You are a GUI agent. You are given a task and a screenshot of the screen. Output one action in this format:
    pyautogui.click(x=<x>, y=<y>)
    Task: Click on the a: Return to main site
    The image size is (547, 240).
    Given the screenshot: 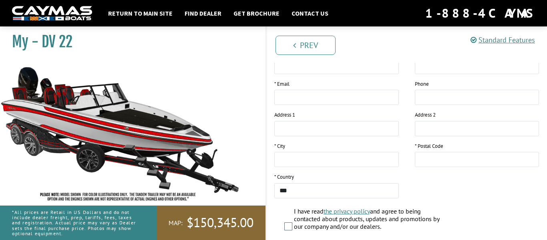 What is the action you would take?
    pyautogui.click(x=140, y=13)
    